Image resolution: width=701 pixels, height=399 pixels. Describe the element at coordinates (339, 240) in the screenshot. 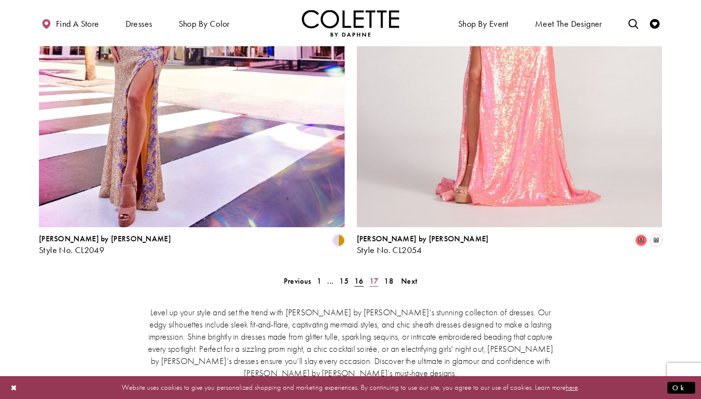

I see `i: Gold/Lilac` at that location.